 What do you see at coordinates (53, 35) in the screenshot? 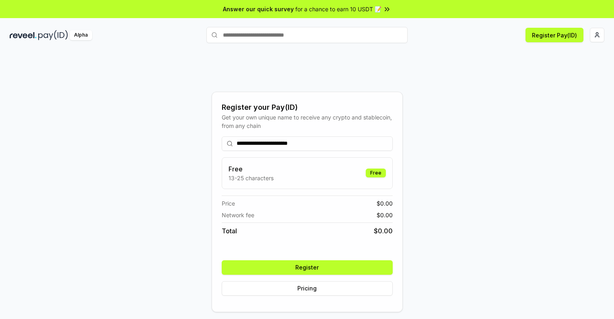
I see `img: pay_id` at bounding box center [53, 35].